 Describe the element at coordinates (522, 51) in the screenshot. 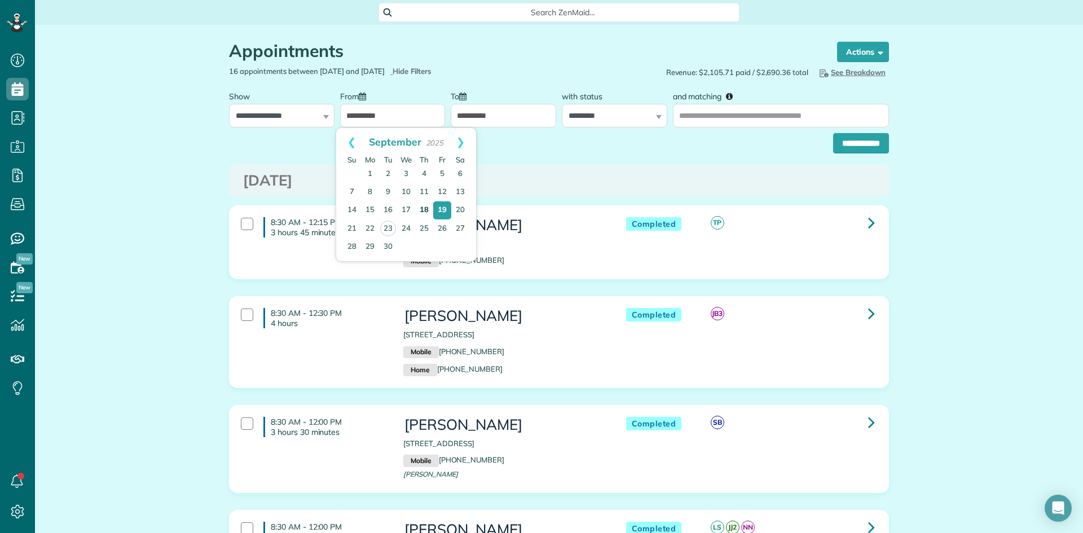

I see `h1: Appointments` at that location.